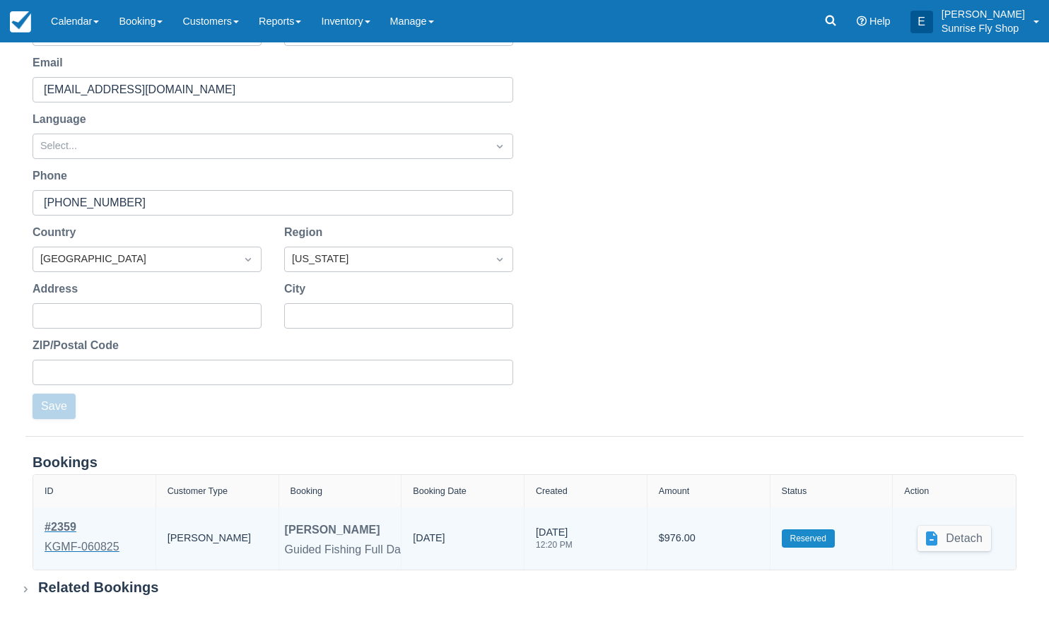 The image size is (1049, 624). What do you see at coordinates (52, 176) in the screenshot?
I see `label: Phone` at bounding box center [52, 176].